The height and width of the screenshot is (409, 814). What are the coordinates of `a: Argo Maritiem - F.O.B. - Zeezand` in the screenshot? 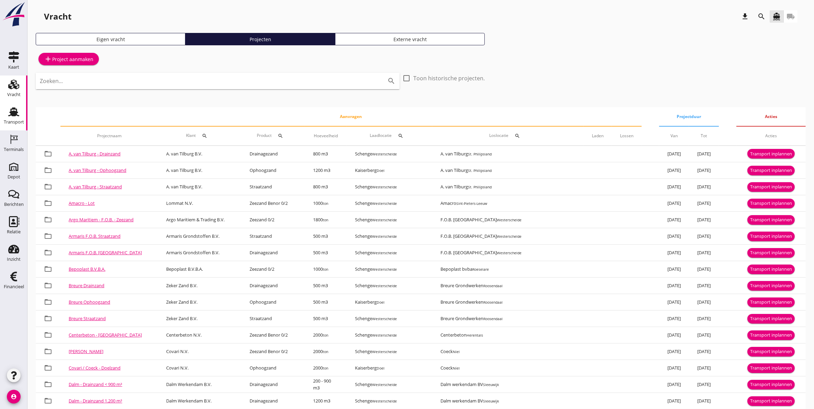 It's located at (101, 220).